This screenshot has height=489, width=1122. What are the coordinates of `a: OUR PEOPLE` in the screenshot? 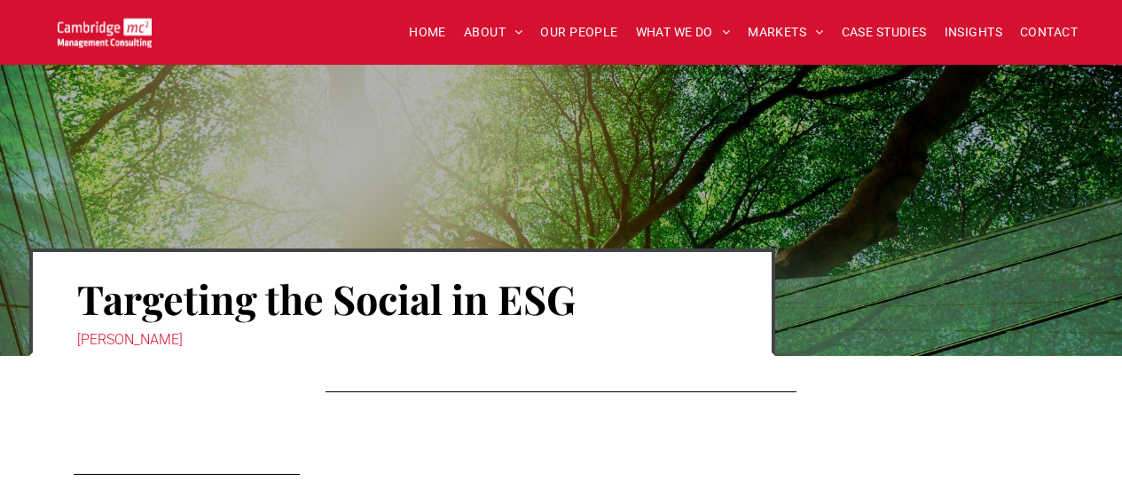 It's located at (578, 32).